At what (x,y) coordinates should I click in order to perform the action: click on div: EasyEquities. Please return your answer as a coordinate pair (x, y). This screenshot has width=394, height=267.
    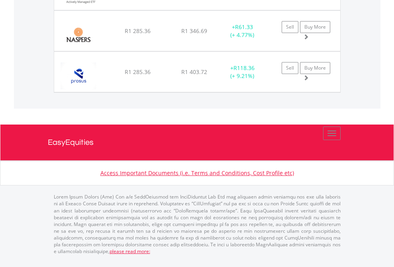
    Looking at the image, I should click on (197, 143).